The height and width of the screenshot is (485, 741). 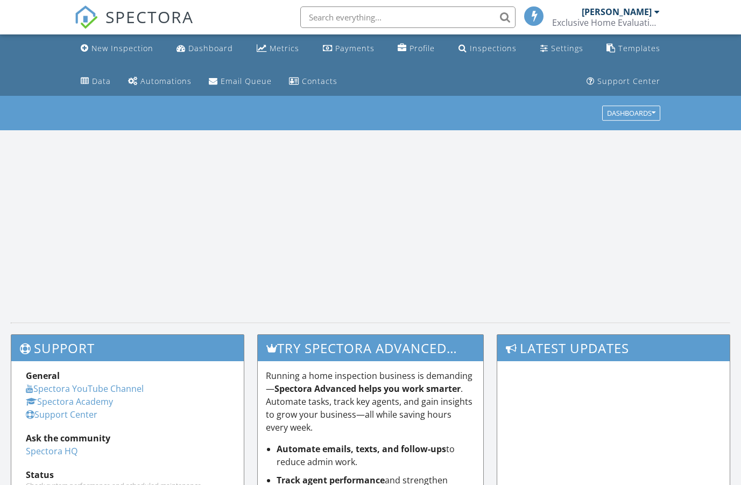 I want to click on h3: Support, so click(x=127, y=347).